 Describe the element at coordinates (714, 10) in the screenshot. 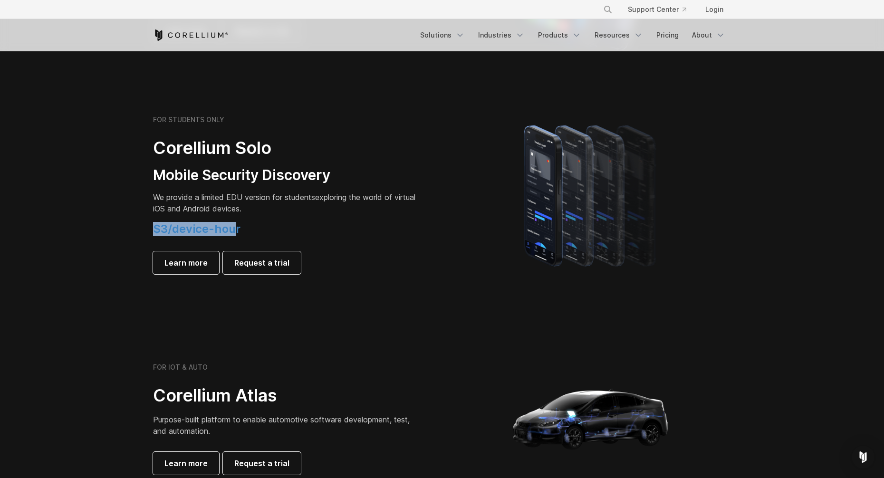

I see `a: Login` at that location.